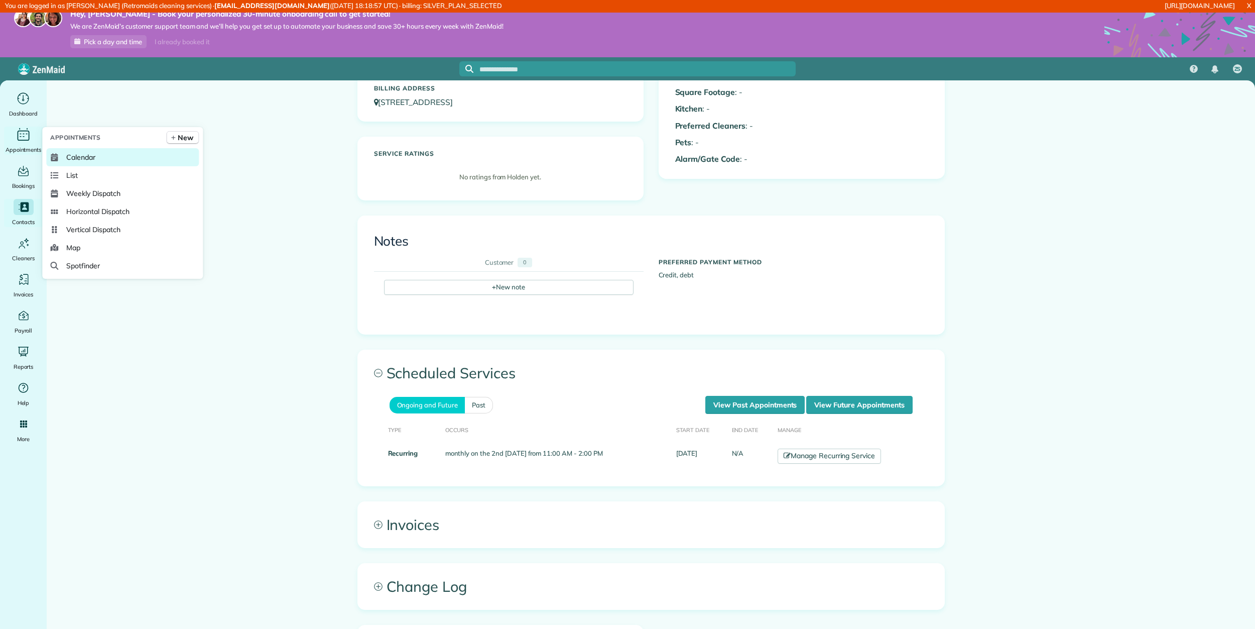  I want to click on a: Horizontal Dispatch, so click(122, 211).